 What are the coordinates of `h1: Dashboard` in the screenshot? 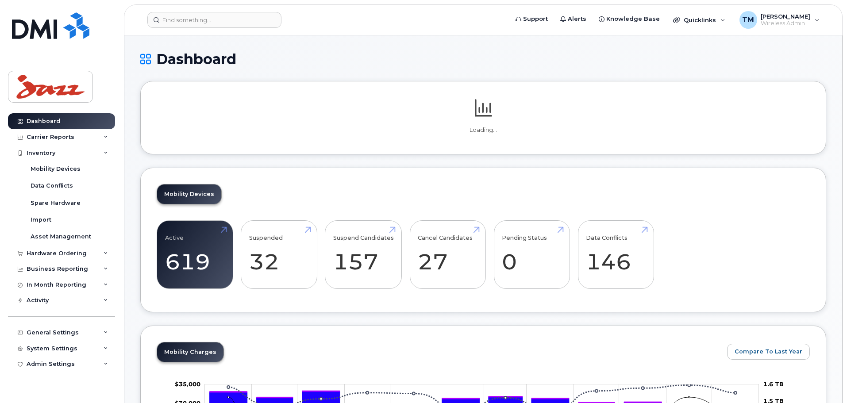 It's located at (483, 59).